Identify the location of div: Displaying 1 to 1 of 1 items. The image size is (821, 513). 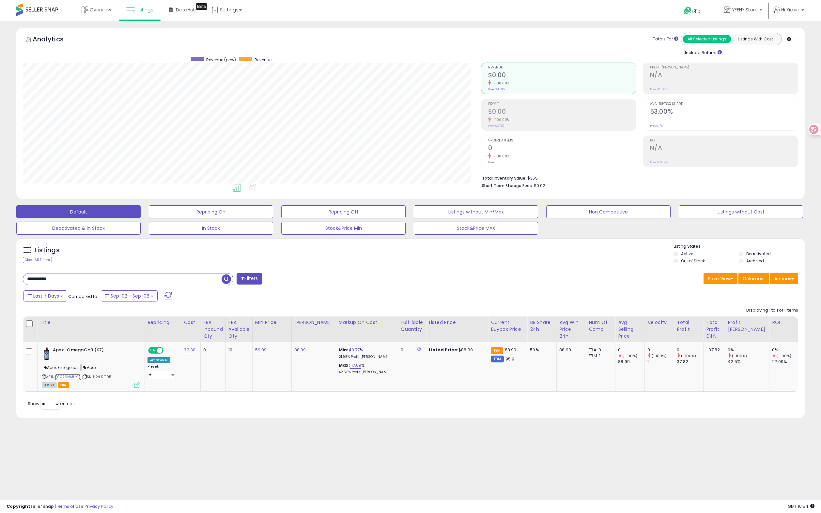
(772, 311).